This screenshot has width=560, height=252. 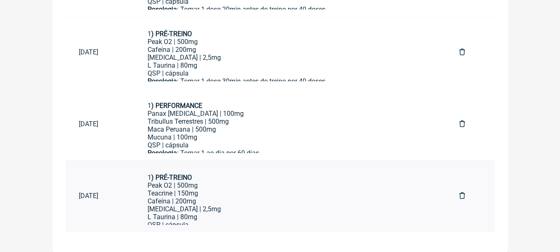 I want to click on strong: ) PERFORMANCE, so click(x=177, y=105).